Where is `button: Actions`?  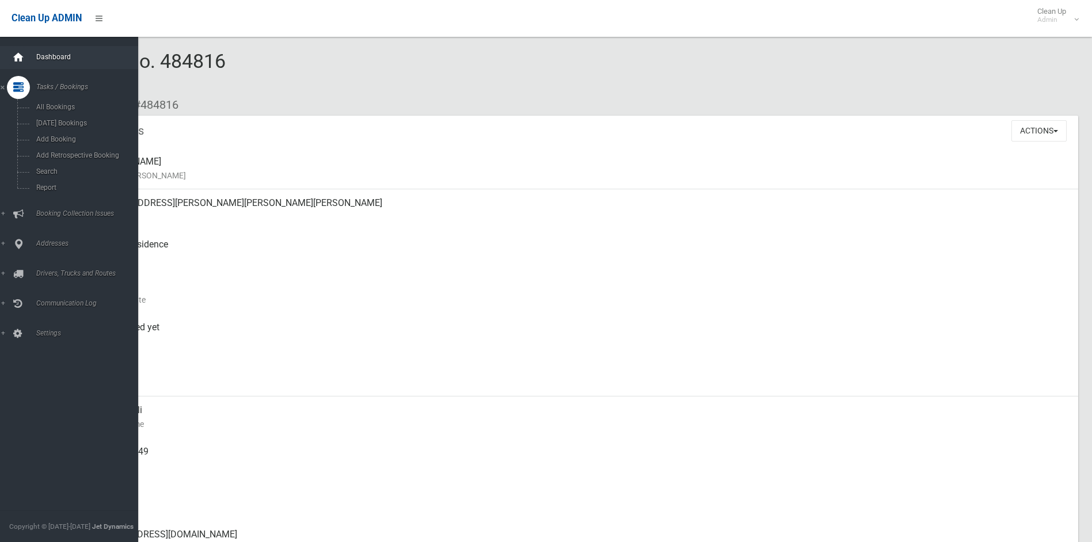
button: Actions is located at coordinates (1039, 131).